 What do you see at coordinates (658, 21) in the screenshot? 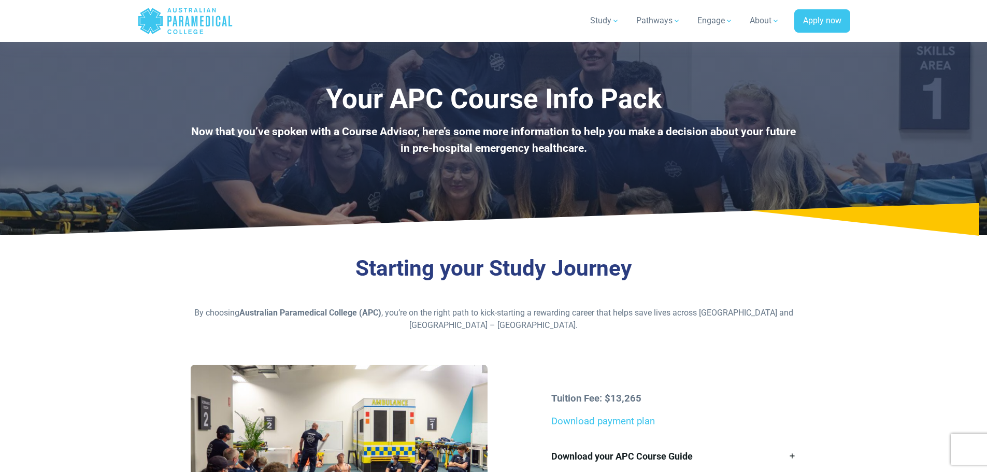
I see `a: Pathways` at bounding box center [658, 21].